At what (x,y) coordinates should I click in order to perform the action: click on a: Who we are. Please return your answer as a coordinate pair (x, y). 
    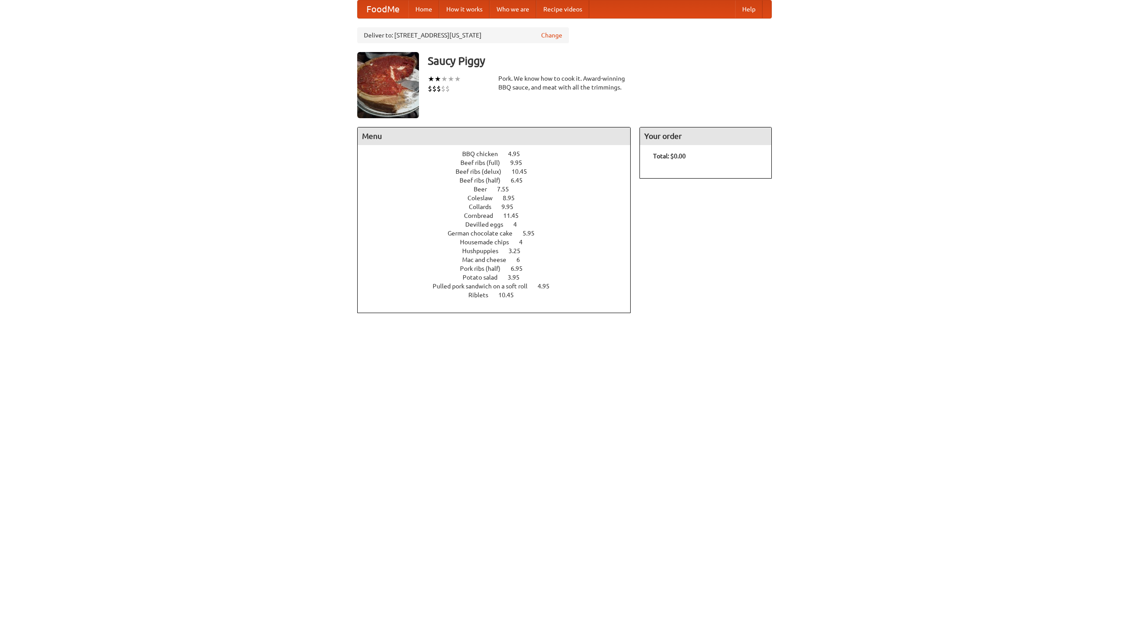
    Looking at the image, I should click on (513, 9).